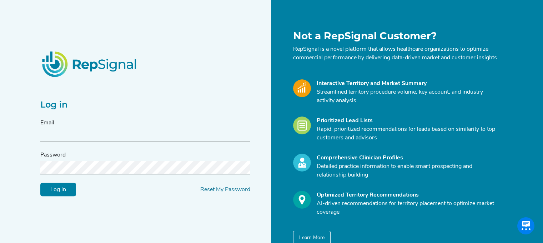 The width and height of the screenshot is (543, 243). What do you see at coordinates (302, 125) in the screenshot?
I see `img: Leads_Icon.28e8c528.svg` at bounding box center [302, 125].